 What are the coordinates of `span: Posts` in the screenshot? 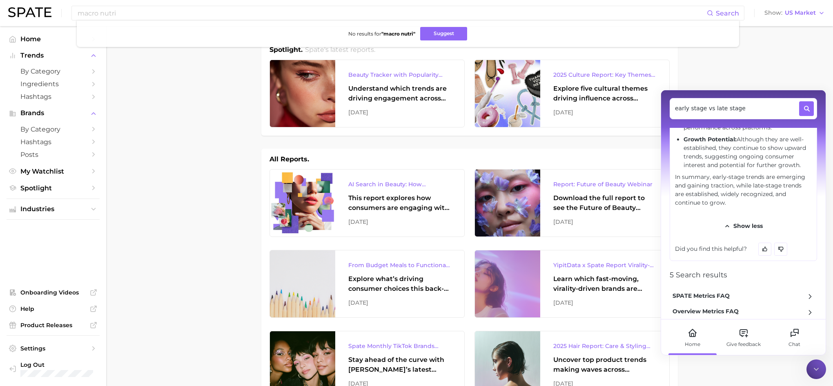 It's located at (53, 154).